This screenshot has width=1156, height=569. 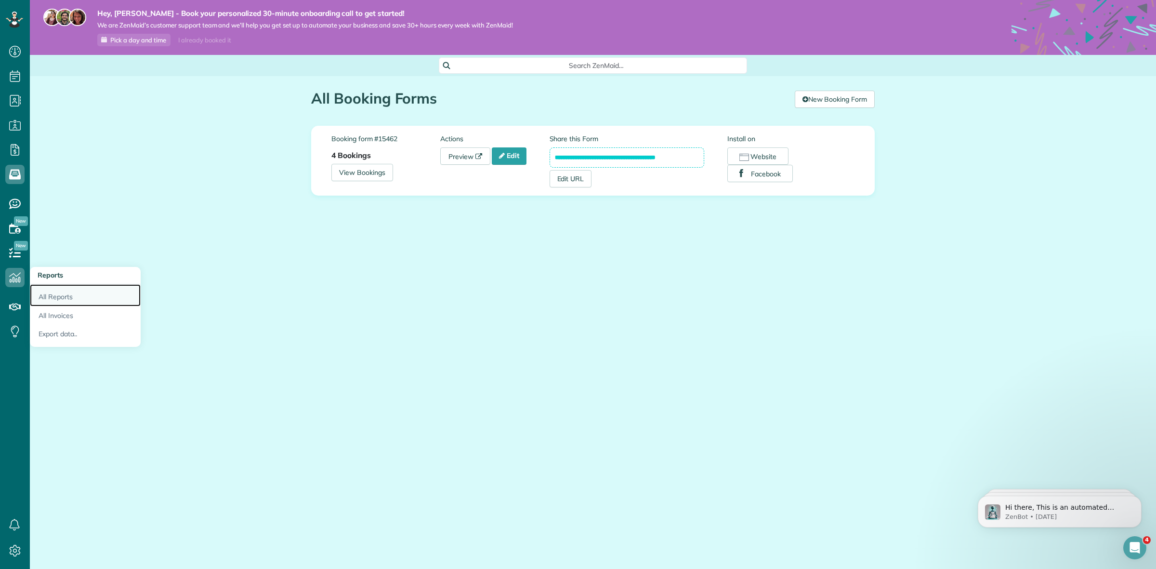 What do you see at coordinates (134, 40) in the screenshot?
I see `a: Pick a day and time` at bounding box center [134, 40].